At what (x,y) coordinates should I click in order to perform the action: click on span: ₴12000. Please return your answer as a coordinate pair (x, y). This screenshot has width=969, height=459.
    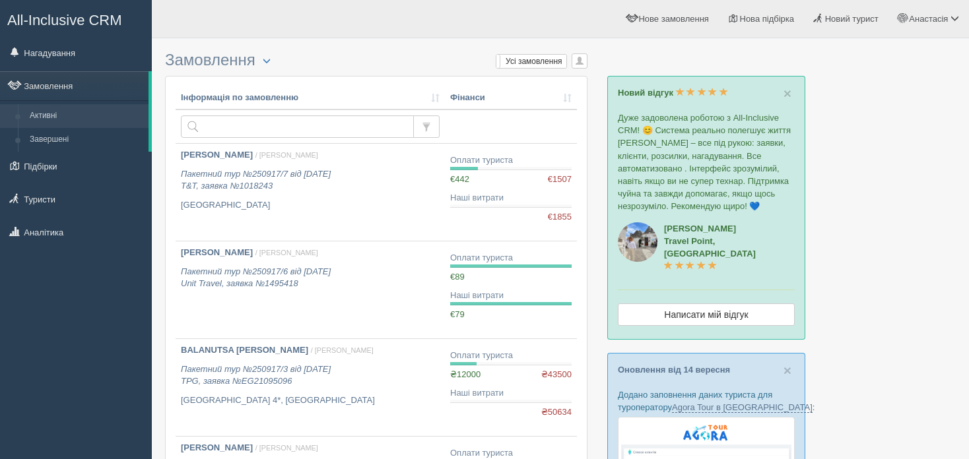
    Looking at the image, I should click on (465, 374).